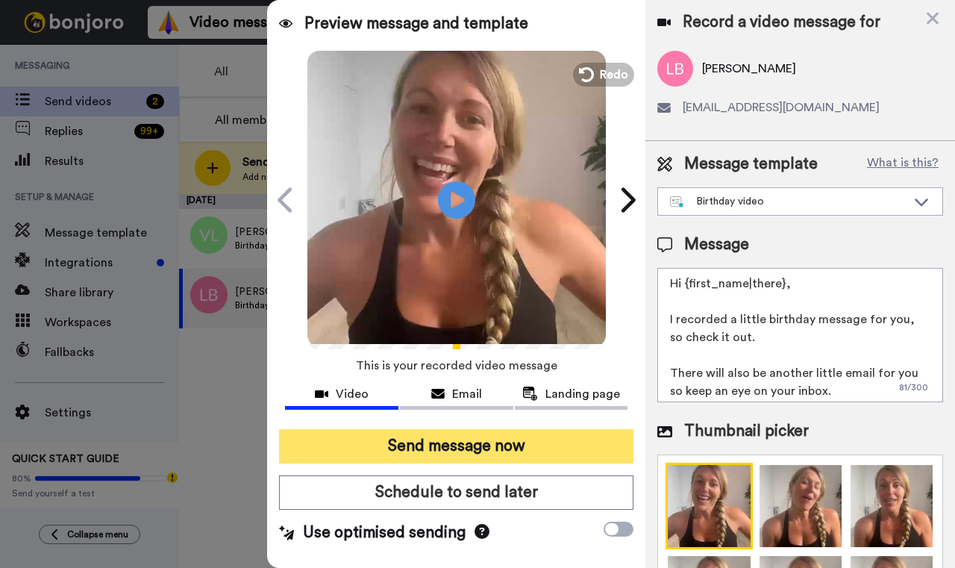 Image resolution: width=955 pixels, height=568 pixels. I want to click on span: Video, so click(352, 394).